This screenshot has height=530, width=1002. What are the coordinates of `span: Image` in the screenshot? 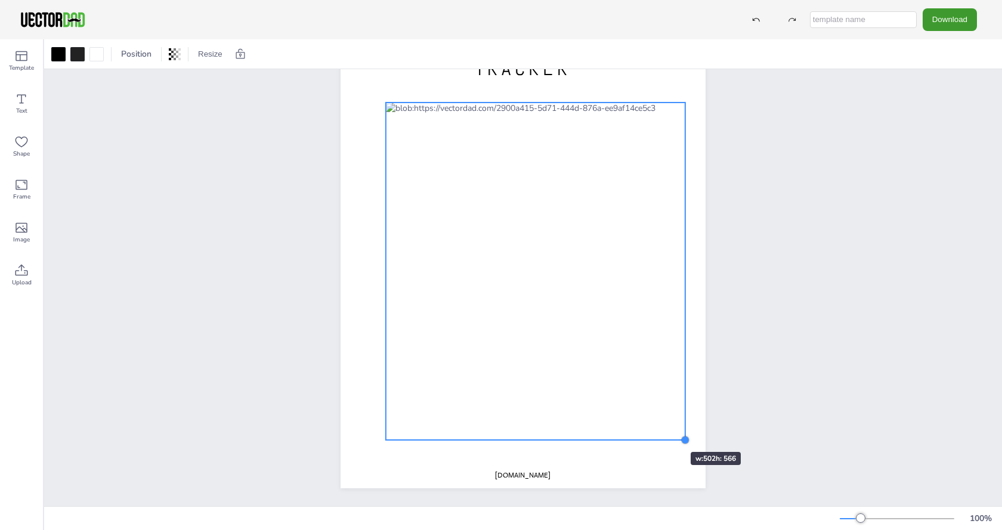 It's located at (21, 240).